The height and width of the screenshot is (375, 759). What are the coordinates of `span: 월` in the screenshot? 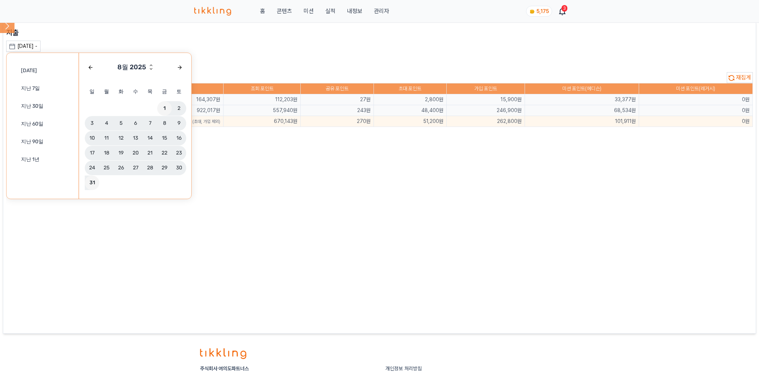 It's located at (107, 91).